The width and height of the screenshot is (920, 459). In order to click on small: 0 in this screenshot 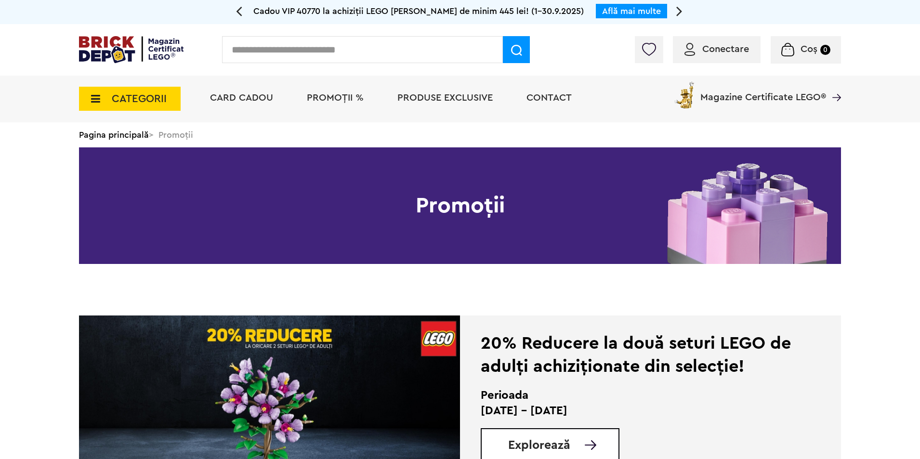, I will do `click(825, 50)`.